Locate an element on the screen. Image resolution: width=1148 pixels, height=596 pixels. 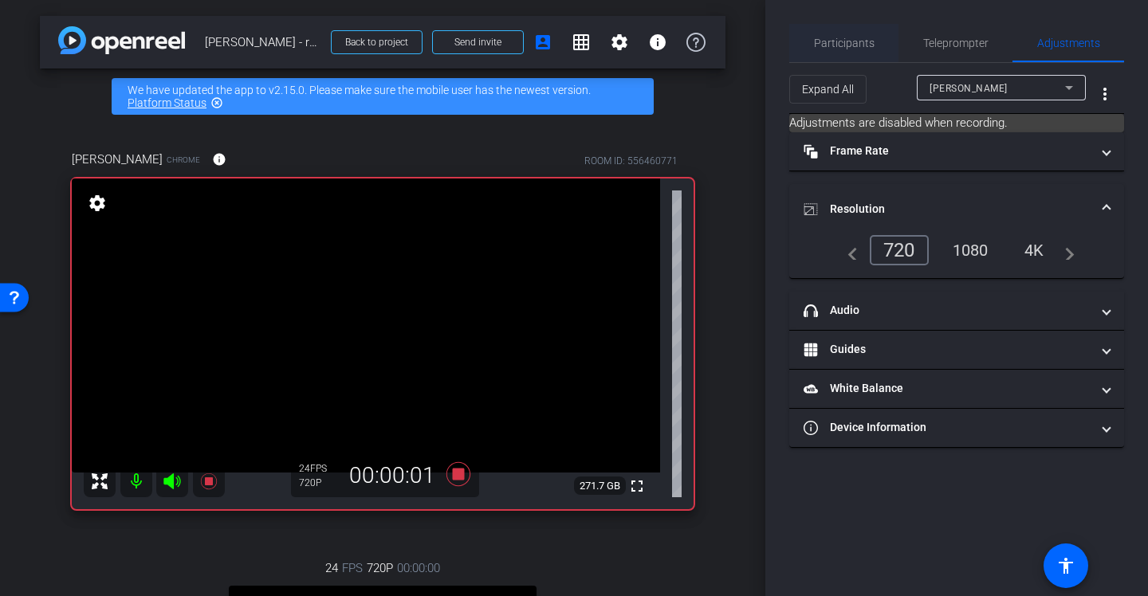
mat-panel-title: Device Information is located at coordinates (947, 427).